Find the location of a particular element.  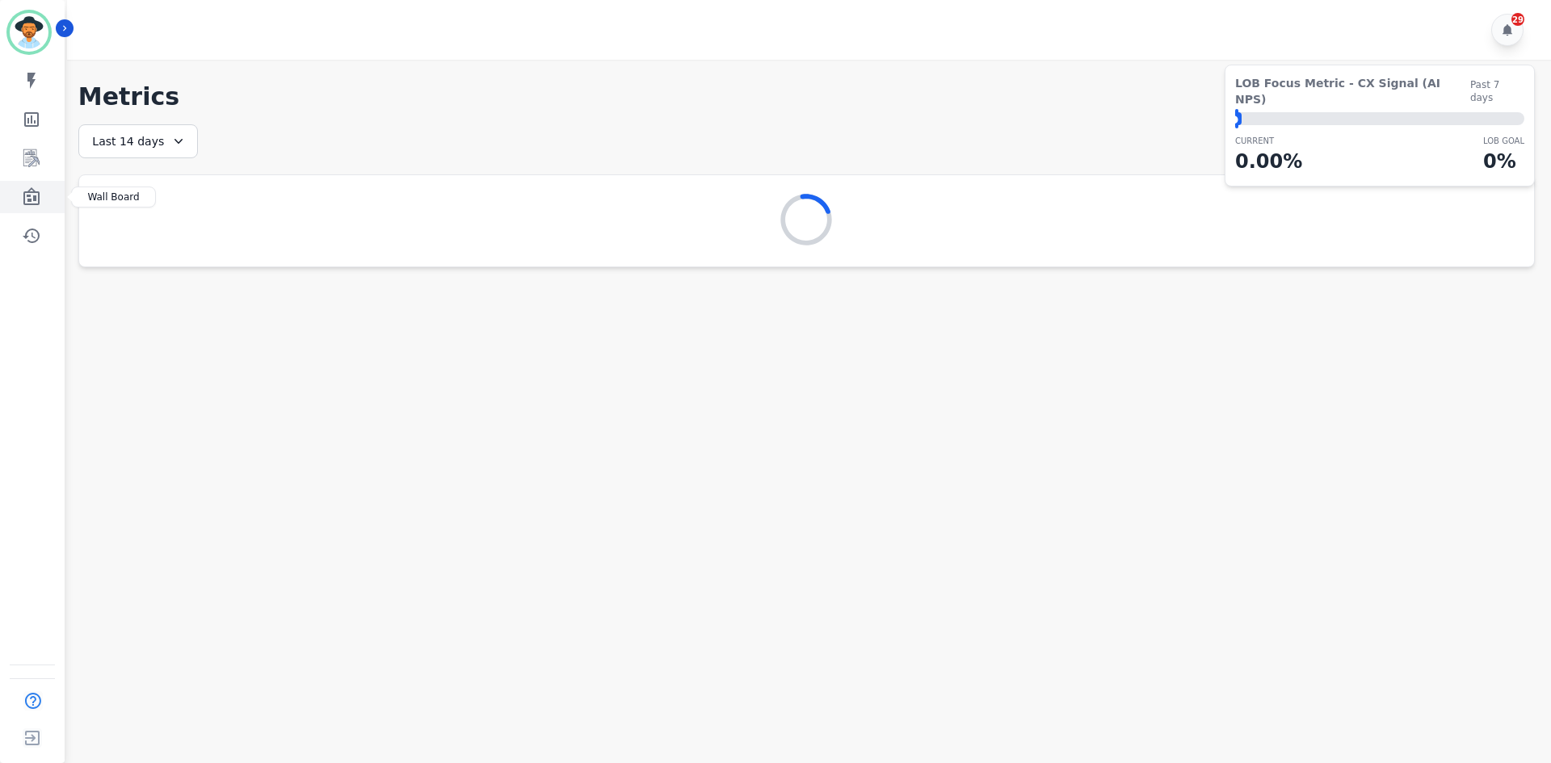

div: Last 14 days is located at coordinates (138, 141).